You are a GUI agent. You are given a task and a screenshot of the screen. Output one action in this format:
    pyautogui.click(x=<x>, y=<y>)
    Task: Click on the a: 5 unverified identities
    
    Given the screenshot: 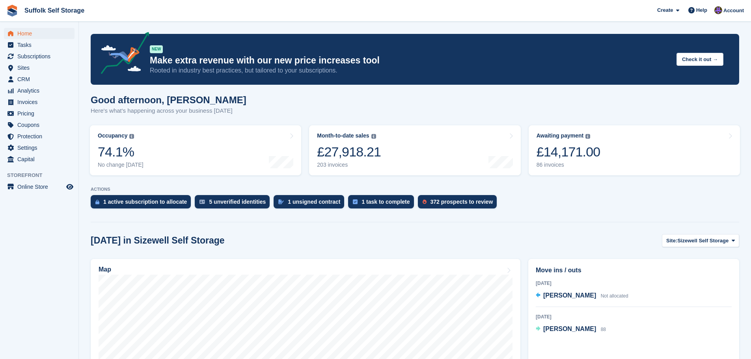 What is the action you would take?
    pyautogui.click(x=234, y=204)
    